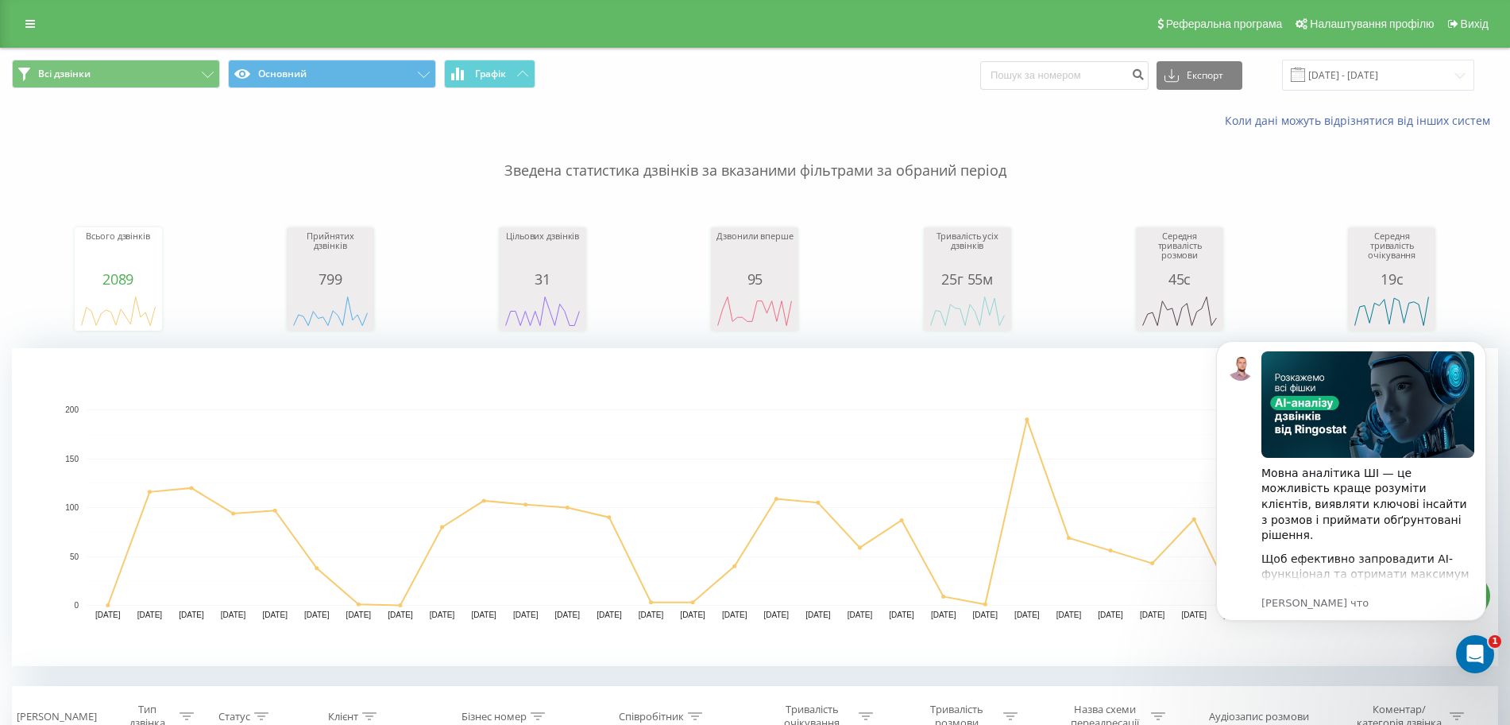  Describe the element at coordinates (1362, 120) in the screenshot. I see `a: Коли дані можуть відрізнятися вiд інших систем` at that location.